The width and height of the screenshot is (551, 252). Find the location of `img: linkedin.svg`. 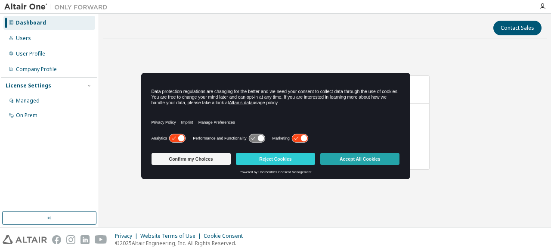

img: linkedin.svg is located at coordinates (85, 239).